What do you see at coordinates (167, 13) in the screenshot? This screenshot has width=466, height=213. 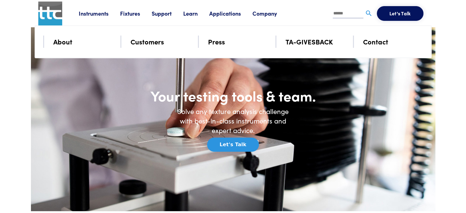 I see `a: Support` at bounding box center [167, 13].